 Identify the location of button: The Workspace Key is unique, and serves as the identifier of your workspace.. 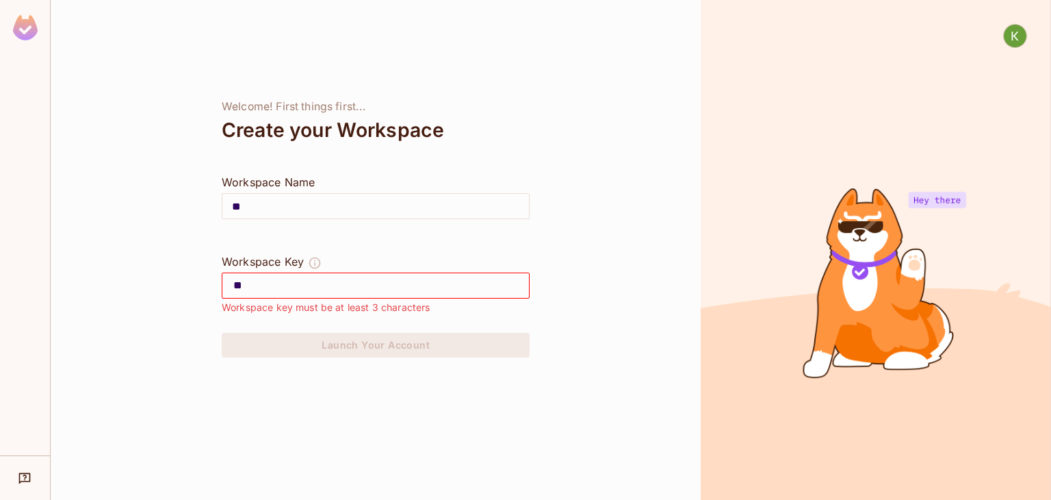
(315, 263).